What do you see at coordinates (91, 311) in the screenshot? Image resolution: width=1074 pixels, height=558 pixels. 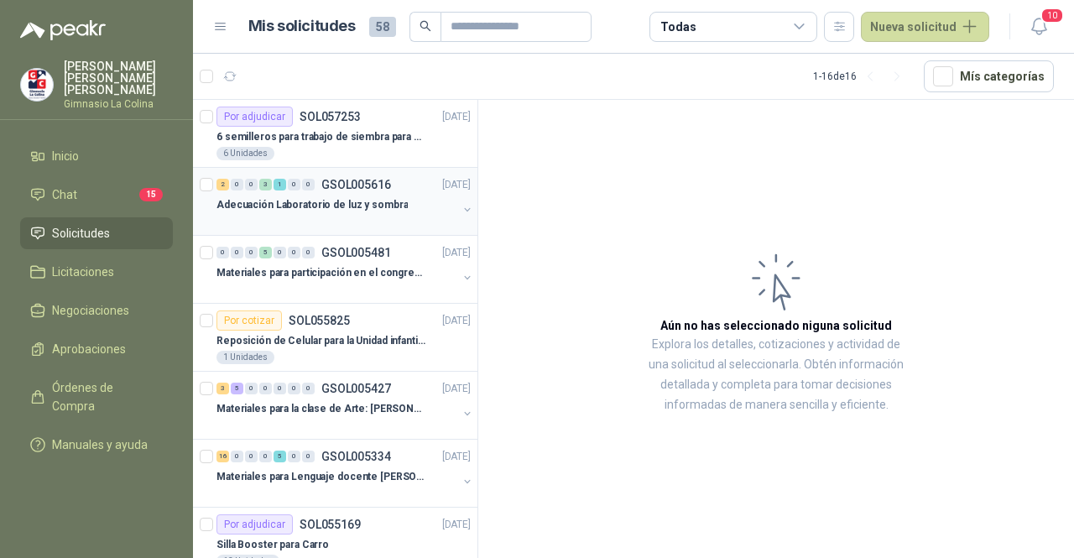 I see `span: Negociaciones` at bounding box center [91, 311].